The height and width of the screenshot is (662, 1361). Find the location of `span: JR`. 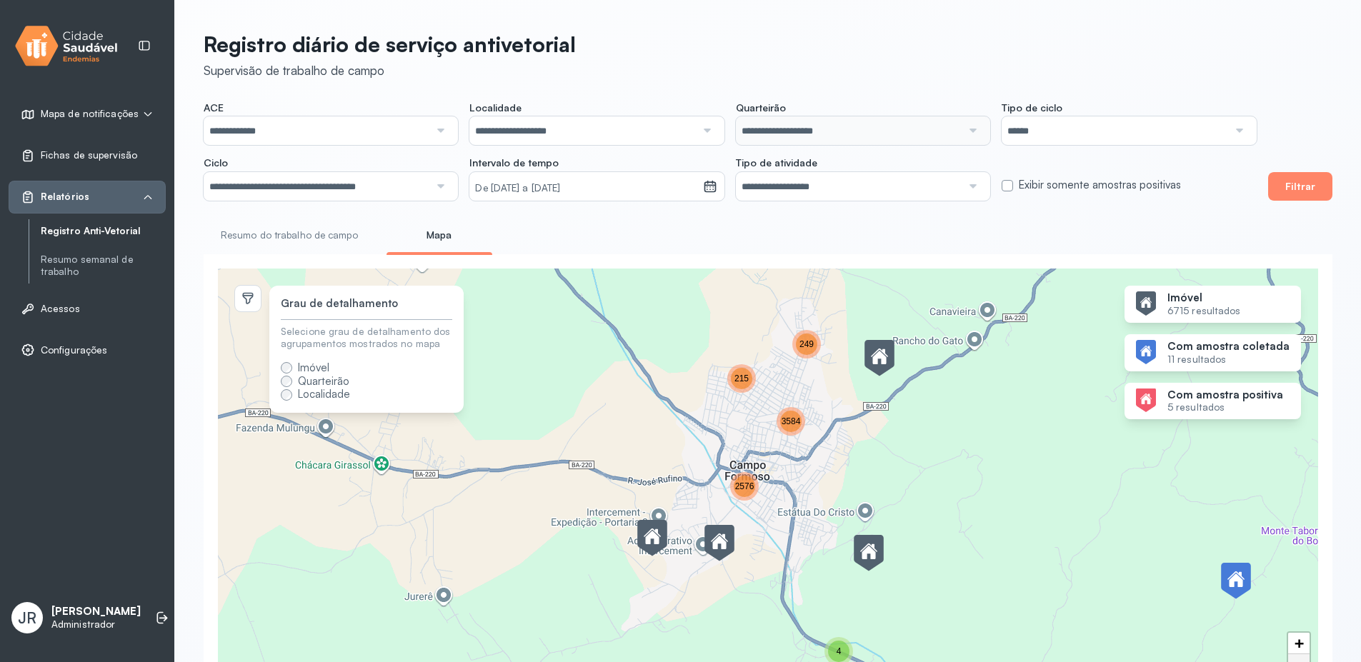

span: JR is located at coordinates (27, 618).